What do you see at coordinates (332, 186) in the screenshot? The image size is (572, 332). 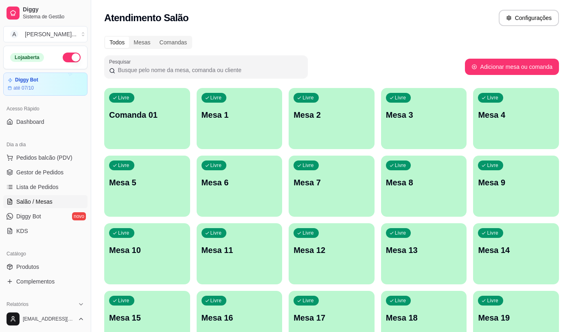 I see `button: LivreMesa 7` at bounding box center [332, 186].